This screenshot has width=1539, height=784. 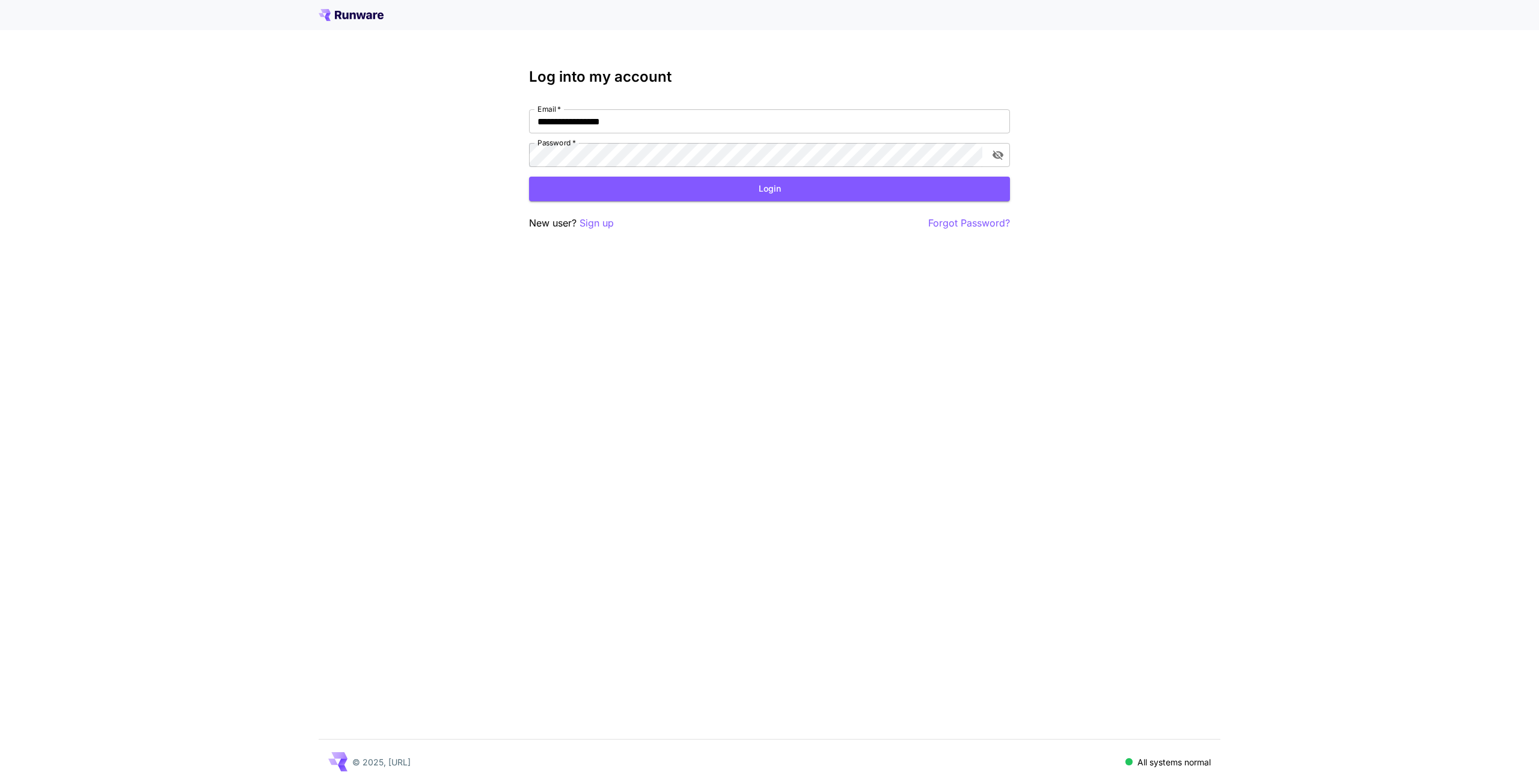 What do you see at coordinates (549, 109) in the screenshot?
I see `label: Email` at bounding box center [549, 109].